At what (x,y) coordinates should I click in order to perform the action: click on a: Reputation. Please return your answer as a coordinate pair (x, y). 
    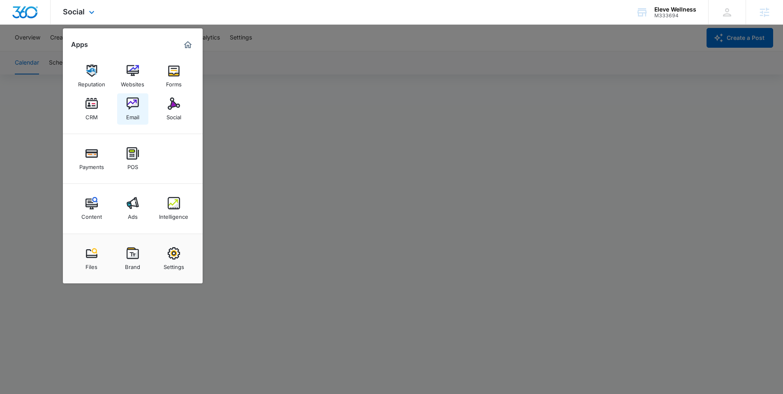
    Looking at the image, I should click on (92, 76).